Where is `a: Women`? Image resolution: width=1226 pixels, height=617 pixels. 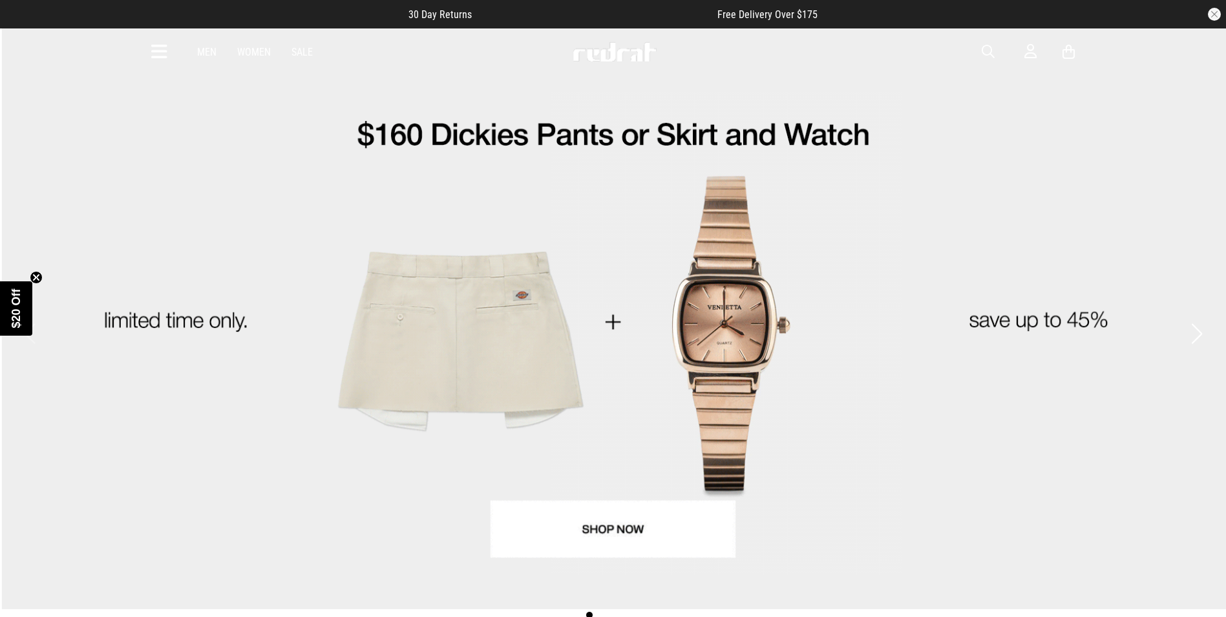
a: Women is located at coordinates (254, 52).